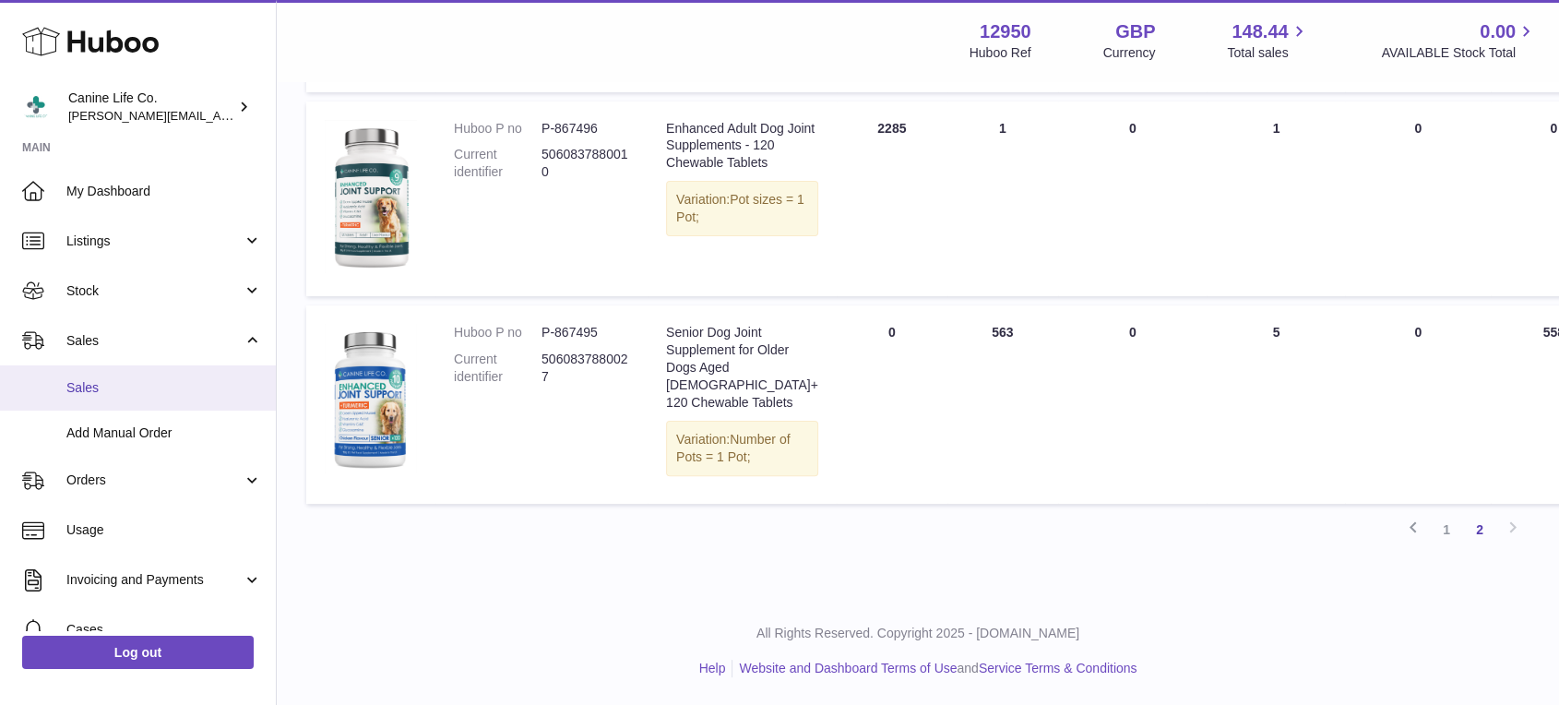 The height and width of the screenshot is (705, 1559). Describe the element at coordinates (892, 199) in the screenshot. I see `td: 2285` at that location.